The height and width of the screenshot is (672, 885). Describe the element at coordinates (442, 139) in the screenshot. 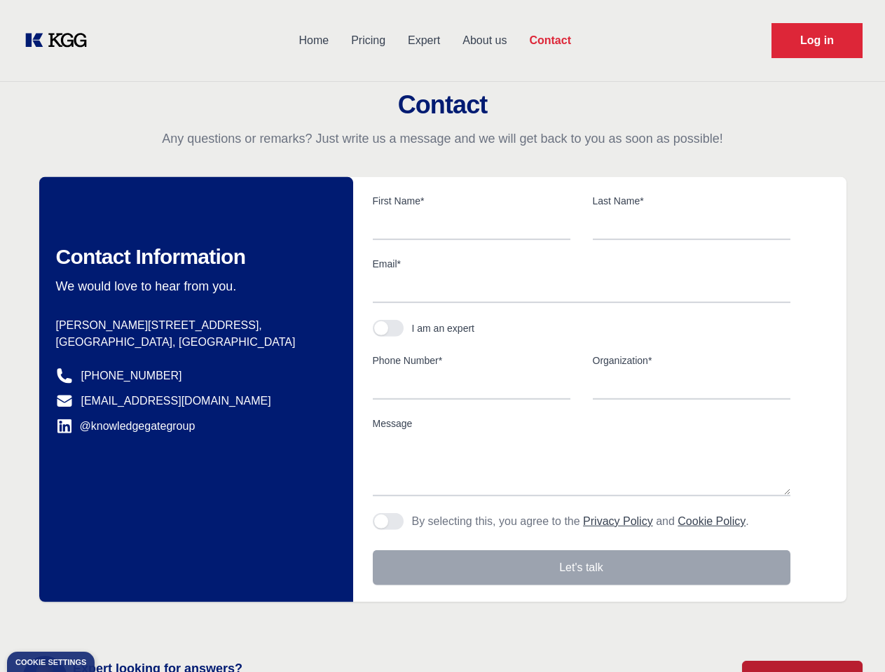

I see `p: Any questions or remarks? Just write us a message and we will get back to you as soon as possible!` at that location.